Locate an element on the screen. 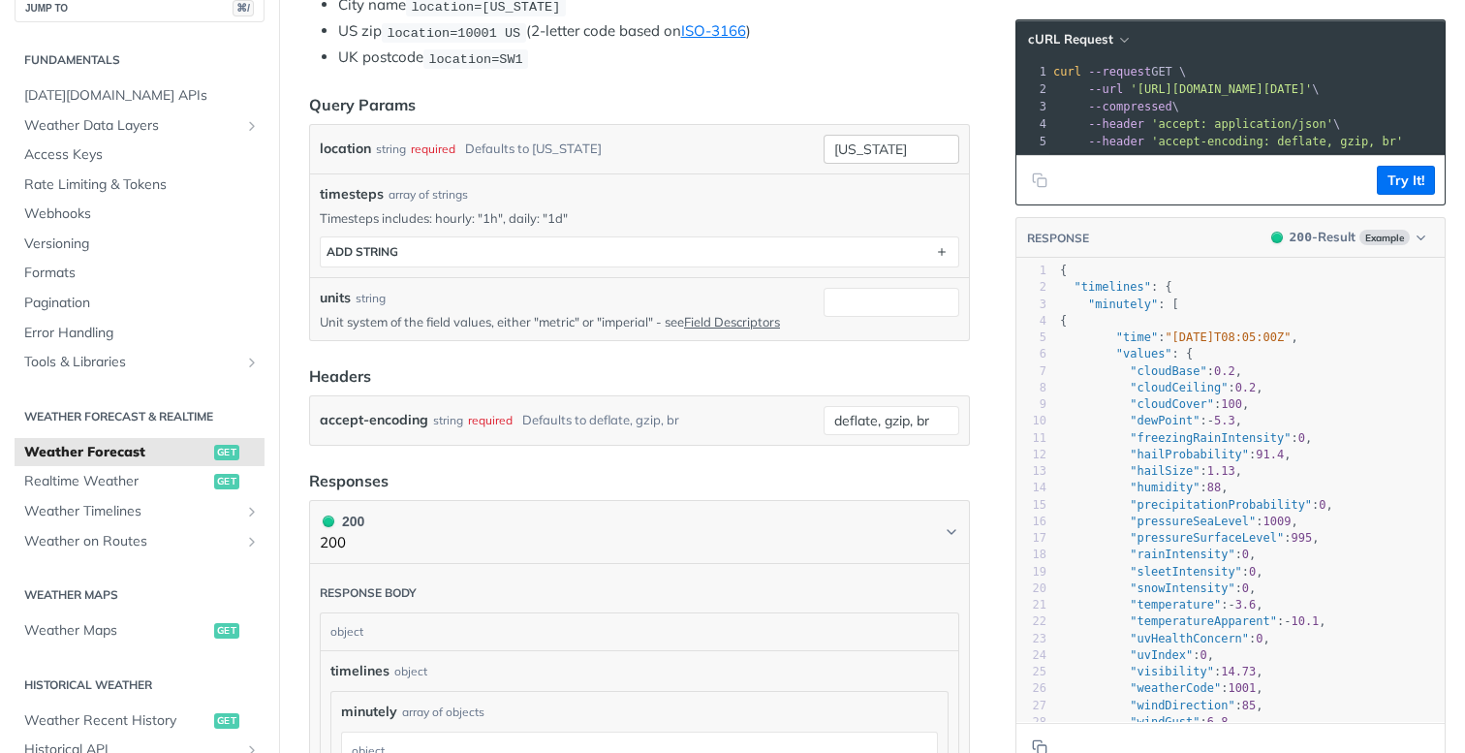 The height and width of the screenshot is (753, 1465). span: timesteps is located at coordinates (352, 194).